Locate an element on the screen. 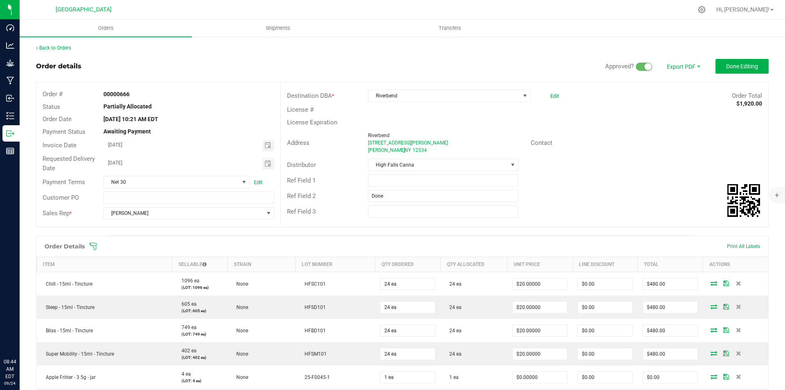  span: Bliss - 15ml - Tincture is located at coordinates (67, 330).